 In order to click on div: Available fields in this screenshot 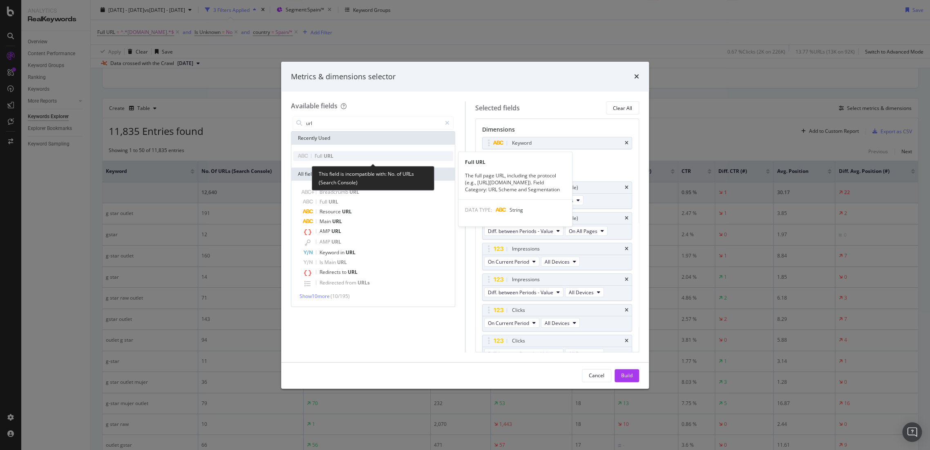, I will do `click(314, 106)`.